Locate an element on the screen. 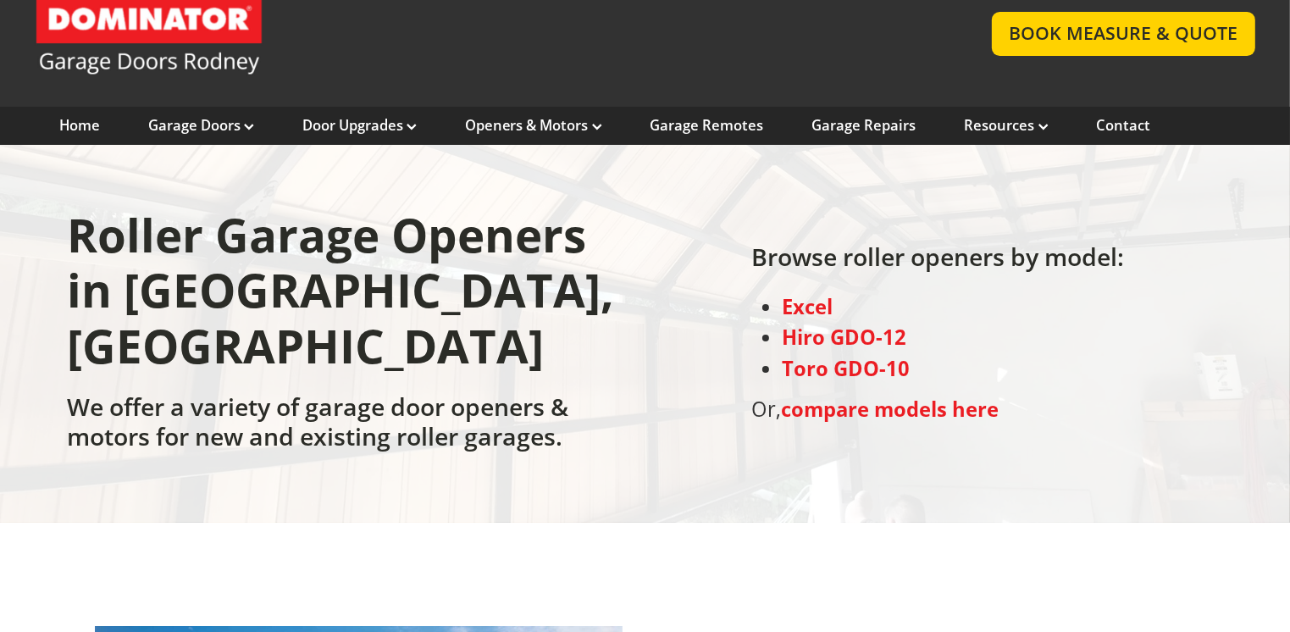 Image resolution: width=1290 pixels, height=632 pixels. a: Resources is located at coordinates (1006, 125).